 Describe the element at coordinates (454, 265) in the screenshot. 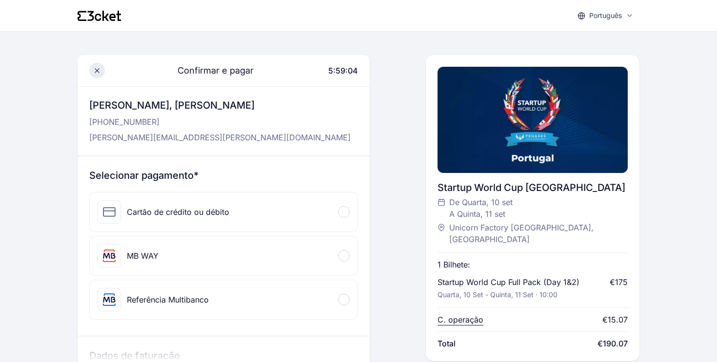

I see `p: 1 Bilhete:` at that location.